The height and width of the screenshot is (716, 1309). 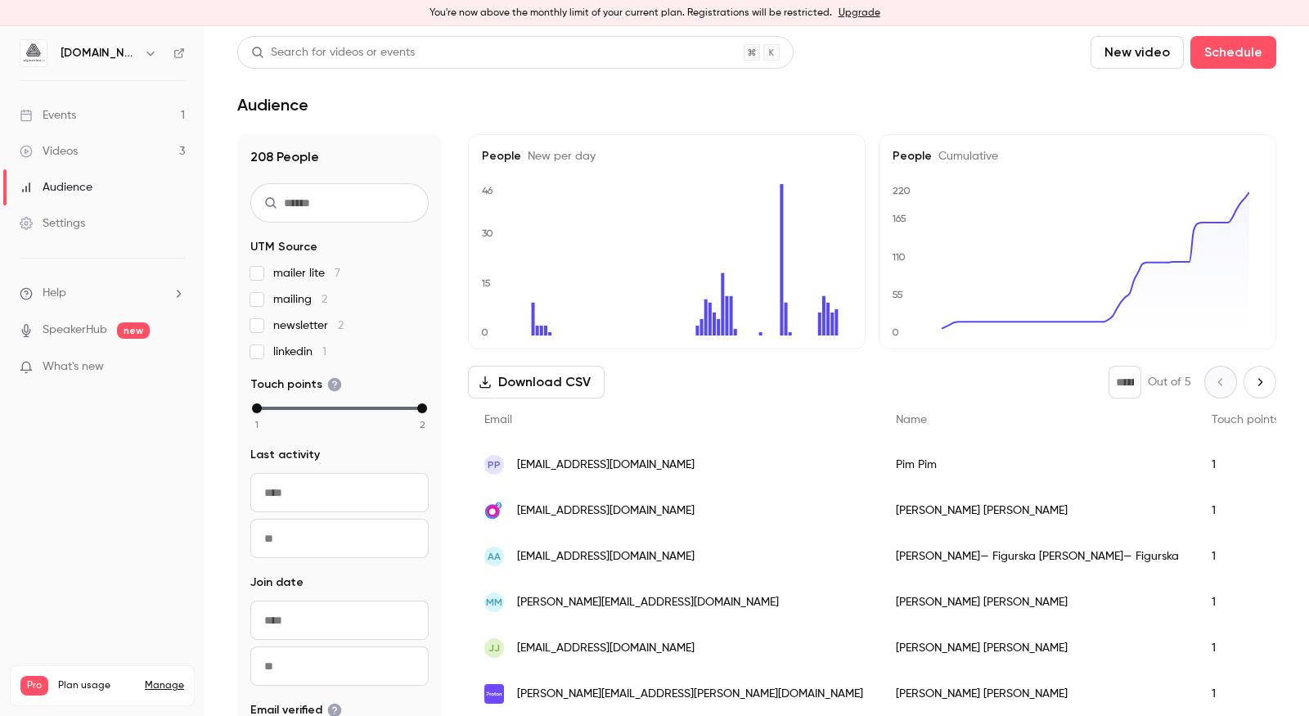 I want to click on span: linkedin, so click(x=300, y=352).